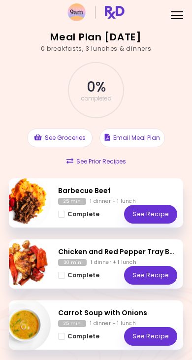 The image size is (192, 360). Describe the element at coordinates (72, 263) in the screenshot. I see `div: 30 min` at that location.